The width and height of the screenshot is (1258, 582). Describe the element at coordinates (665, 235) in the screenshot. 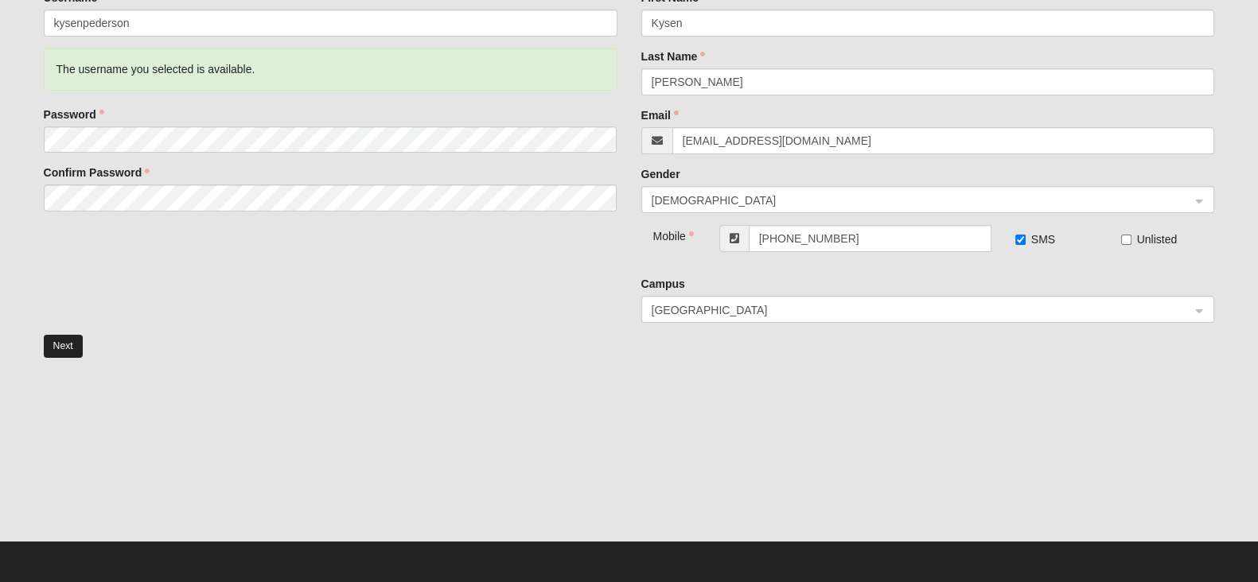

I see `div: Mobile` at that location.